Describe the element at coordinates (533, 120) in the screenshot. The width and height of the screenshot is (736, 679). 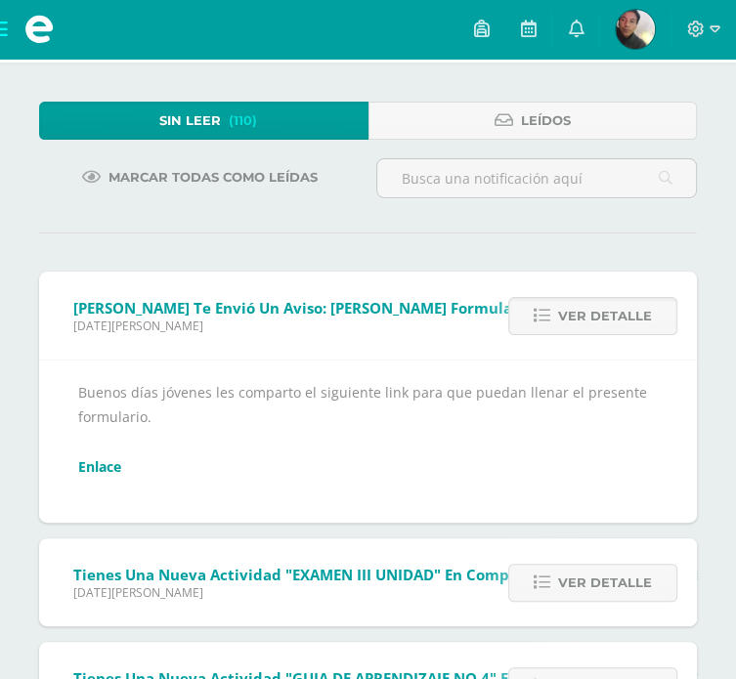
I see `a: Leídos` at that location.